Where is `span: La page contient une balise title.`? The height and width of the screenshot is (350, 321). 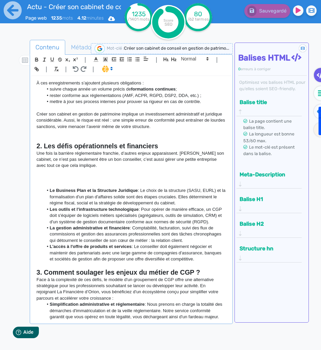
span: La page contient une balise title. is located at coordinates (267, 124).